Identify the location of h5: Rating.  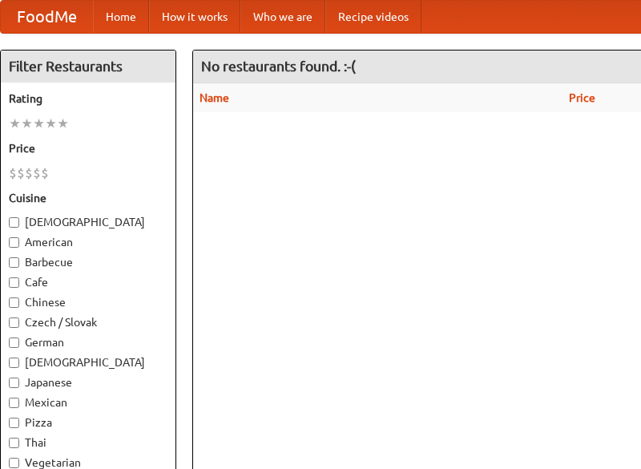
(88, 99).